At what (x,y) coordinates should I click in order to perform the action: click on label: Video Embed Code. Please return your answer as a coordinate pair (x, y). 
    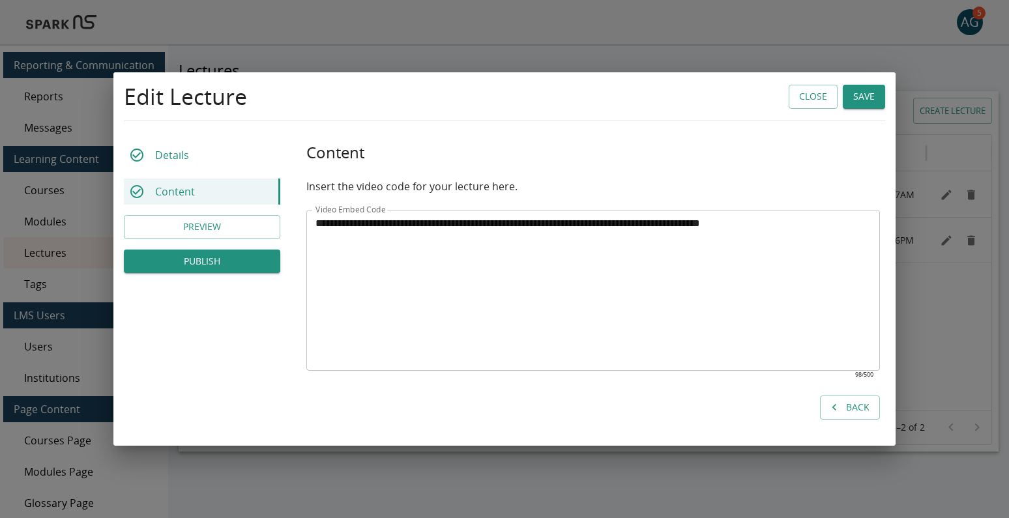
    Looking at the image, I should click on (350, 209).